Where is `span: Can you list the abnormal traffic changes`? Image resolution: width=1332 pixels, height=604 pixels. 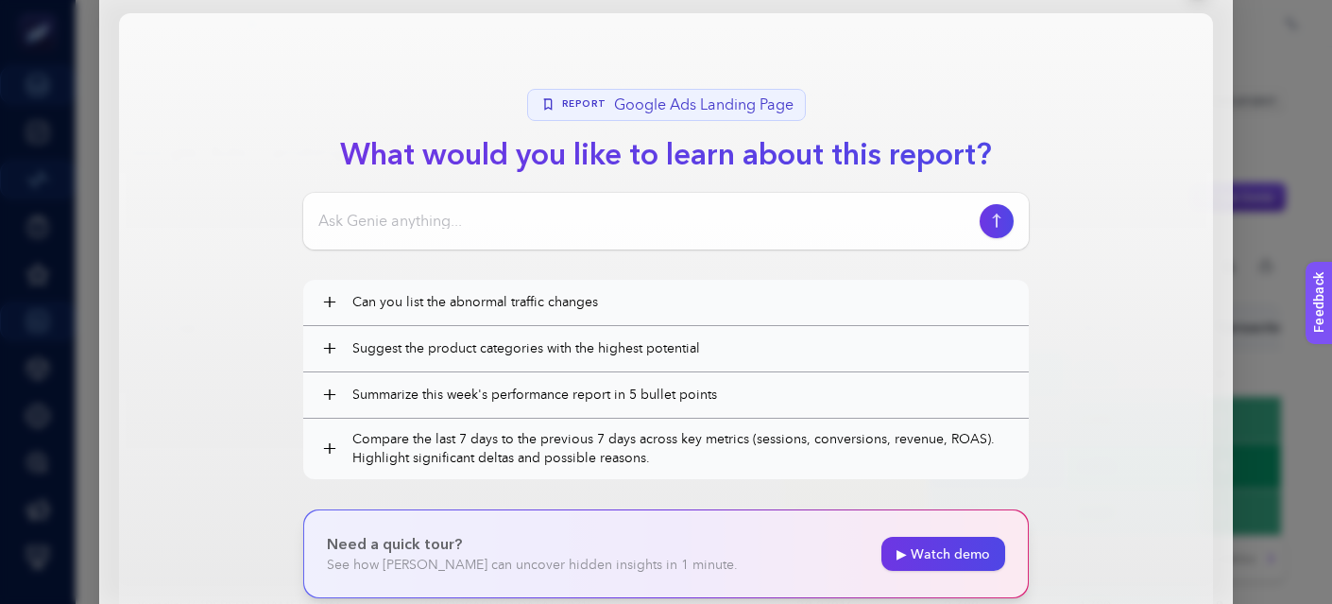
span: Can you list the abnormal traffic changes is located at coordinates (681, 302).